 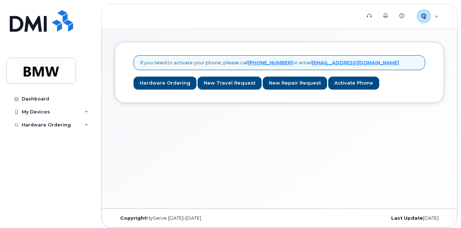 I want to click on strong: Copyright, so click(x=133, y=218).